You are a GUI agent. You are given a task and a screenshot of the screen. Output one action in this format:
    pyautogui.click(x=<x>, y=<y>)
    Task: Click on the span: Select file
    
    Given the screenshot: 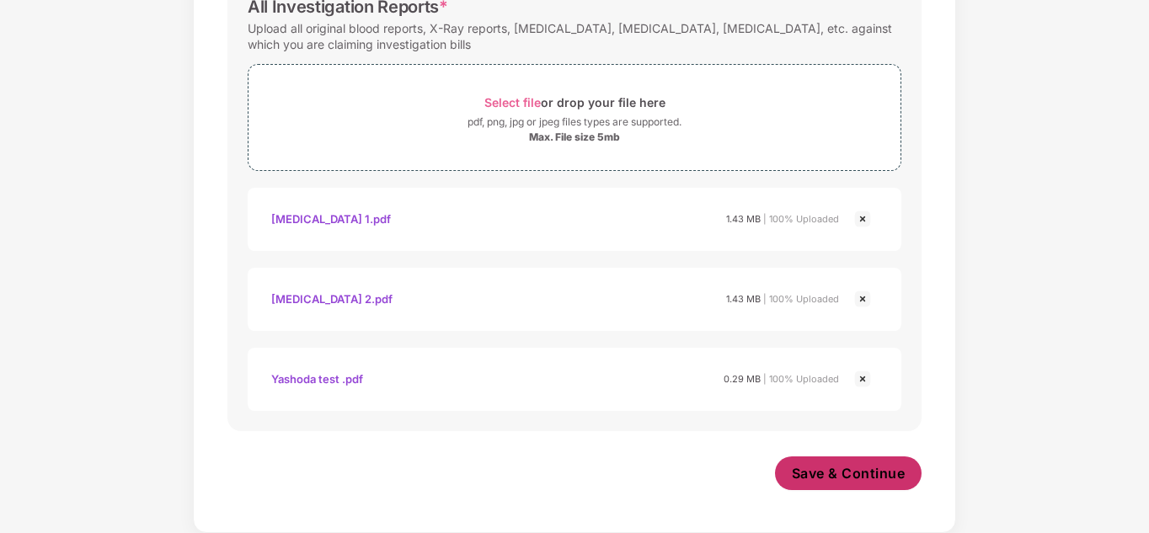 What is the action you would take?
    pyautogui.click(x=512, y=102)
    